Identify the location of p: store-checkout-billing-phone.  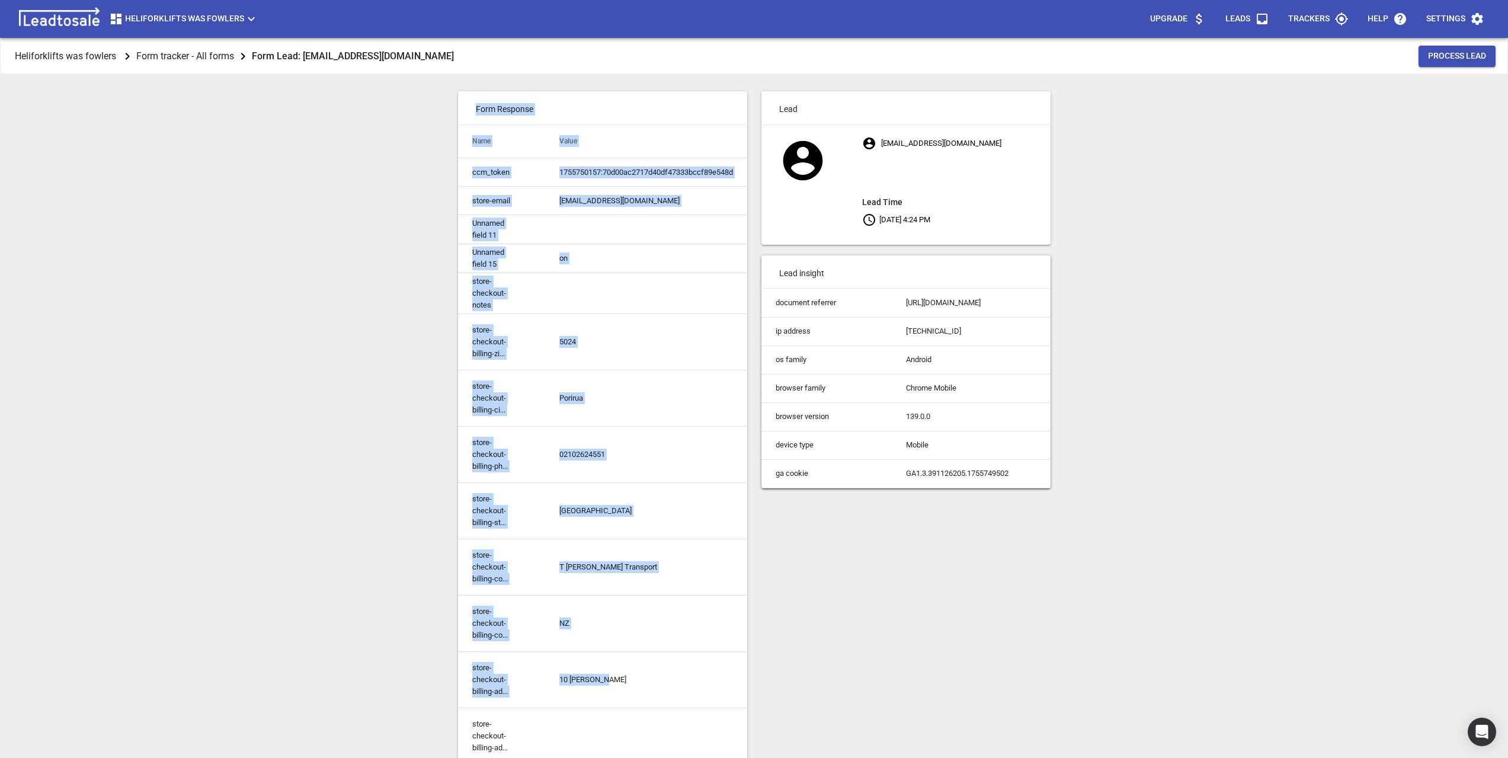
(492, 454).